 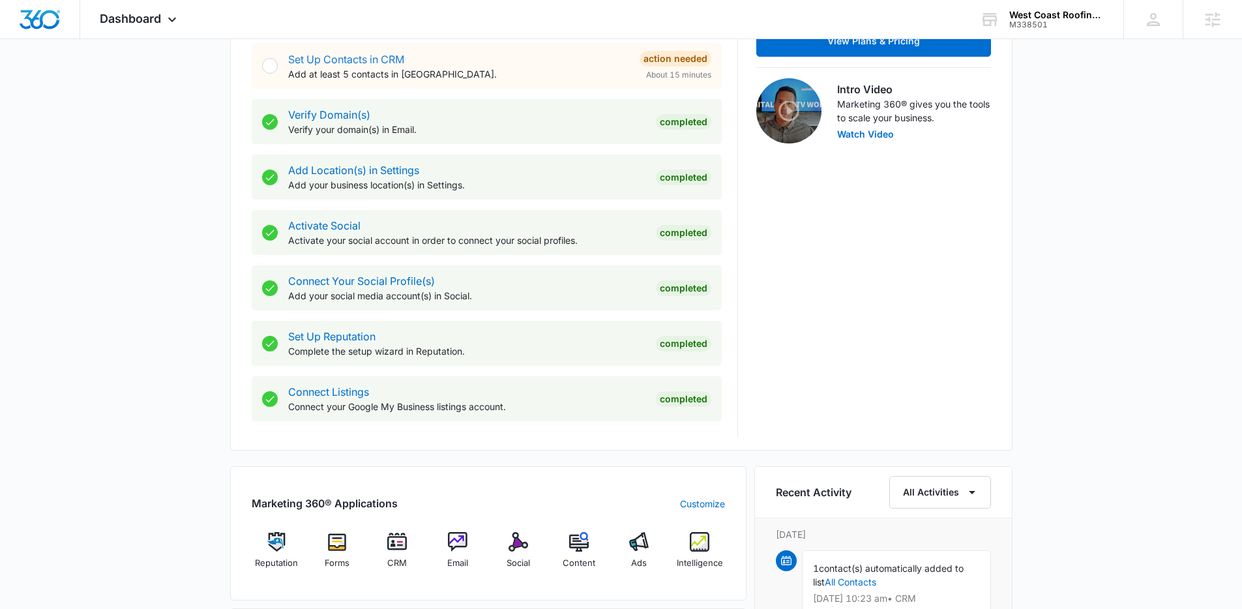 What do you see at coordinates (789, 111) in the screenshot?
I see `img: Intro Video` at bounding box center [789, 111].